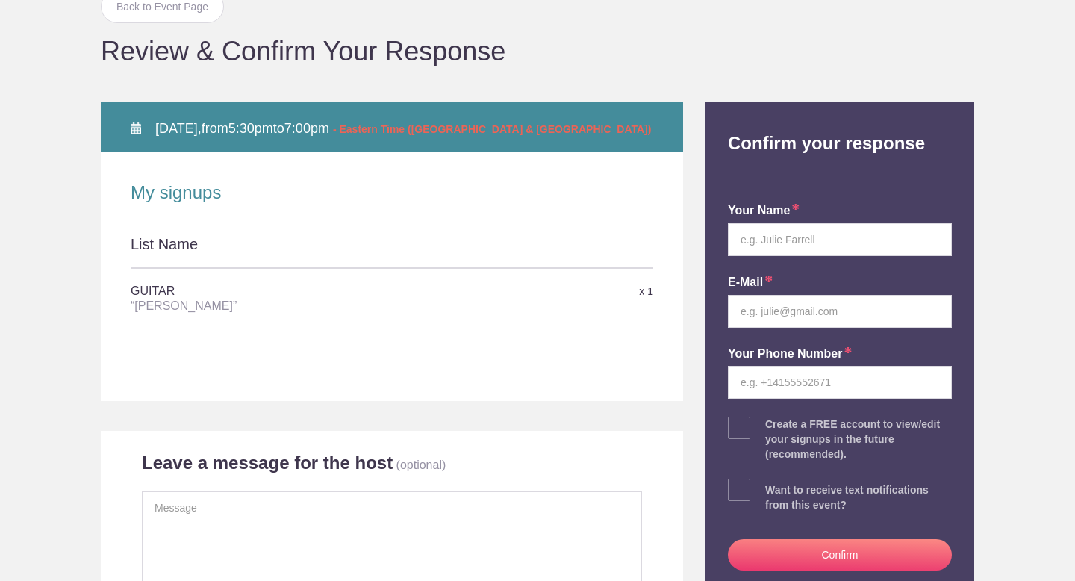  What do you see at coordinates (392, 251) in the screenshot?
I see `div: List Name` at bounding box center [392, 251].